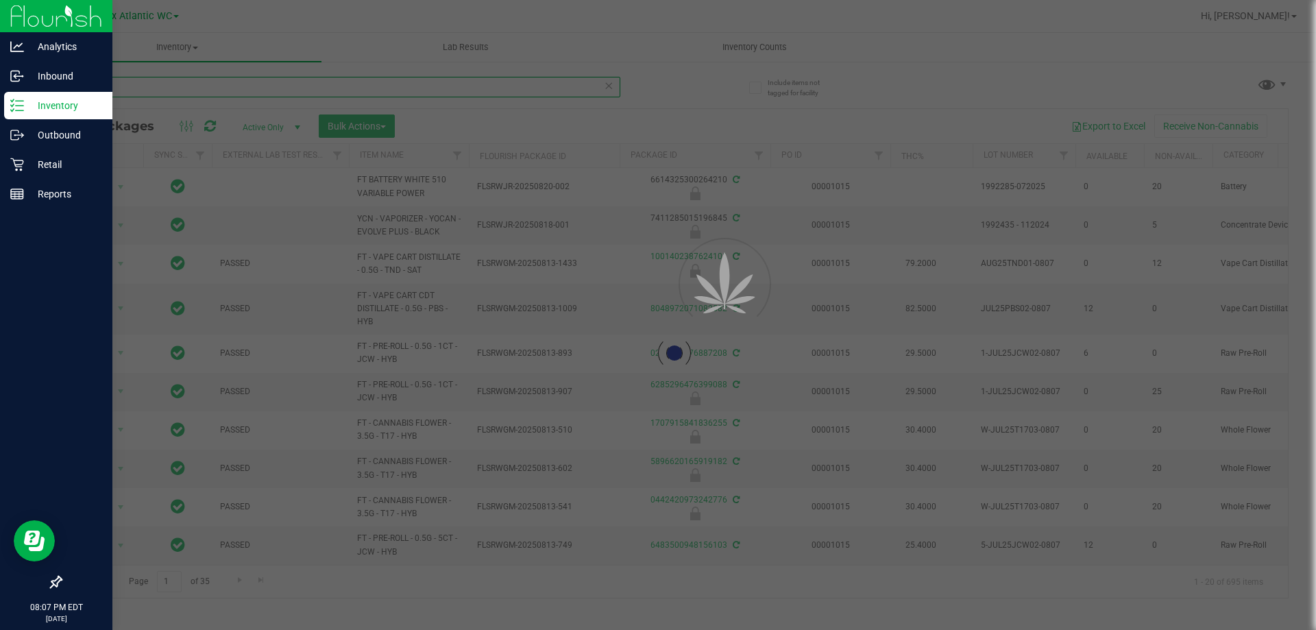  What do you see at coordinates (65, 164) in the screenshot?
I see `p: Retail` at bounding box center [65, 164].